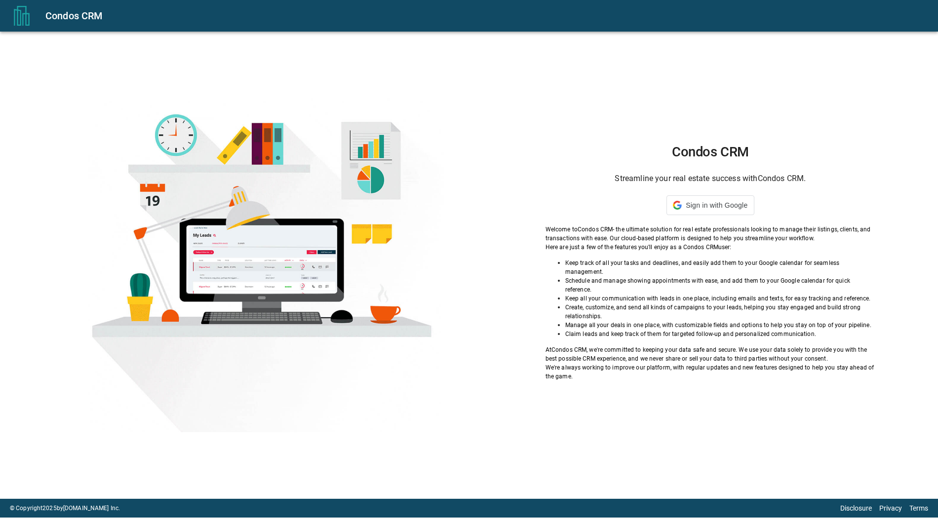 The image size is (938, 519). I want to click on p: Create, customize, and send all kinds of campaigns to your leads, helping you stay engaged and bu..., so click(720, 312).